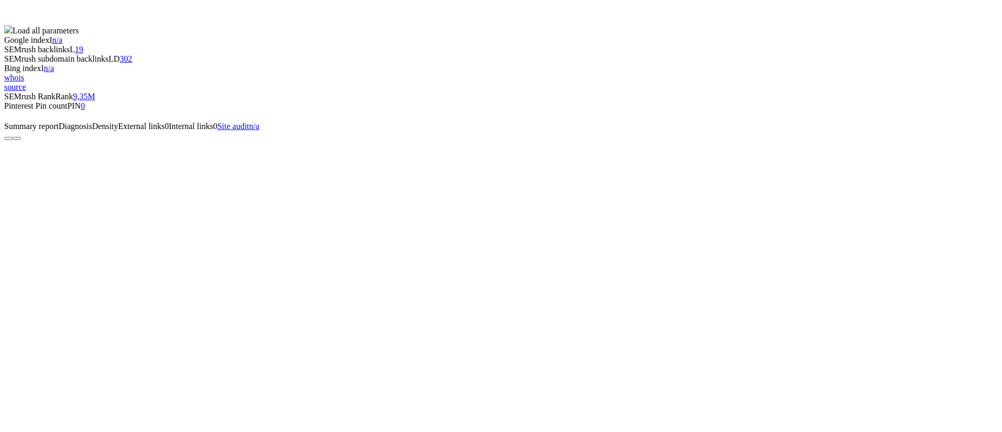 This screenshot has width=1002, height=432. What do you see at coordinates (105, 126) in the screenshot?
I see `span: Density` at bounding box center [105, 126].